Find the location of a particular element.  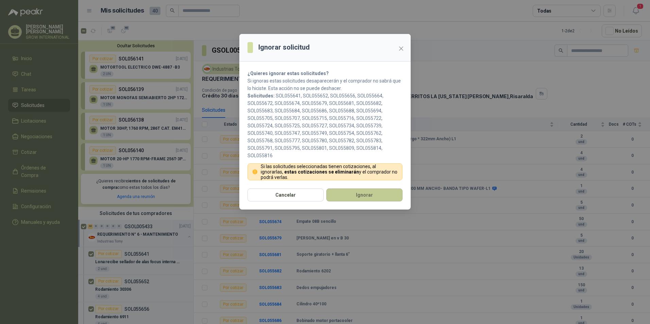

p: SOL055641, SOL055652, SOL055656, SOL055664, SOL055672, SOL055674, SOL055679, SOL055681, SOL055682... is located at coordinates (325, 126).